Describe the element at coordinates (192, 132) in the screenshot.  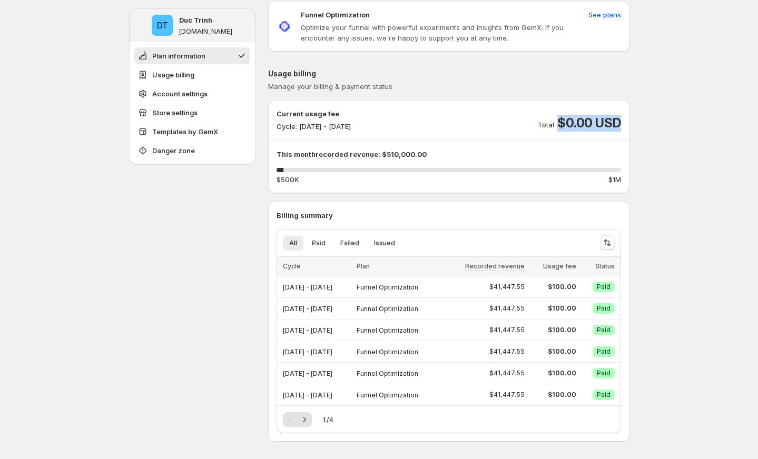
I see `button: Templates by GemX` at that location.